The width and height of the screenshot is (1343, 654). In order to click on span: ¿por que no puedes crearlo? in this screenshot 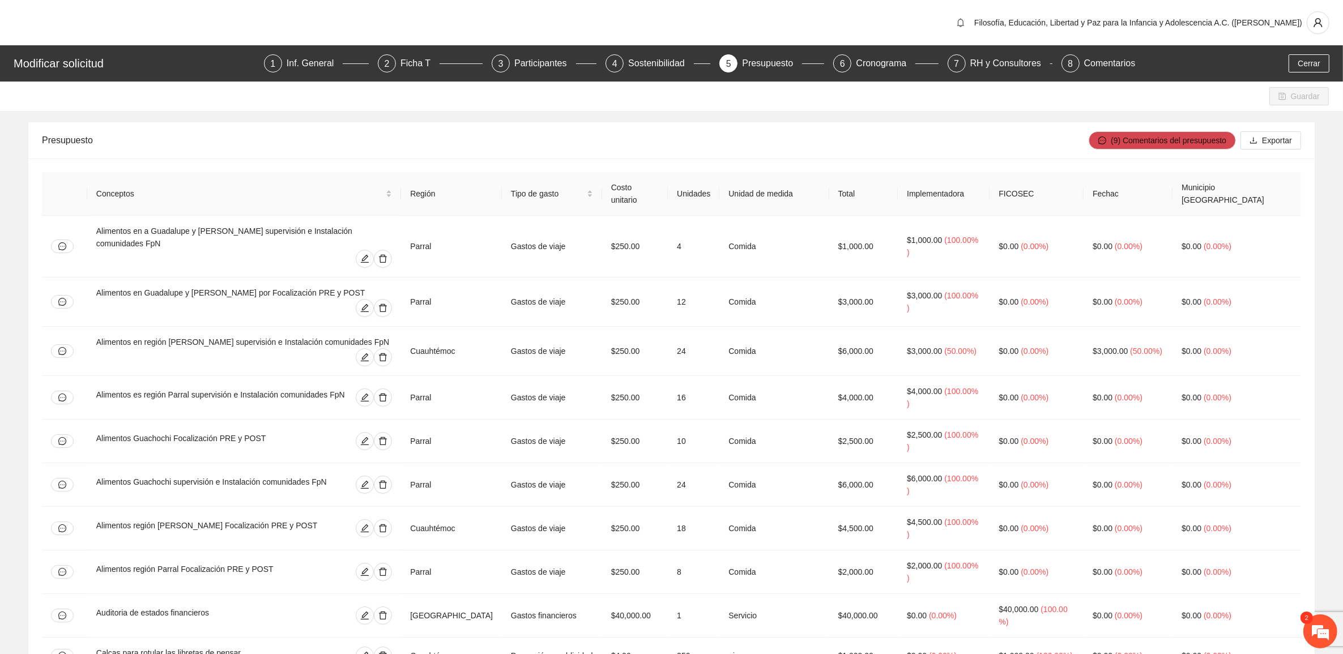, I will do `click(103, 289)`.